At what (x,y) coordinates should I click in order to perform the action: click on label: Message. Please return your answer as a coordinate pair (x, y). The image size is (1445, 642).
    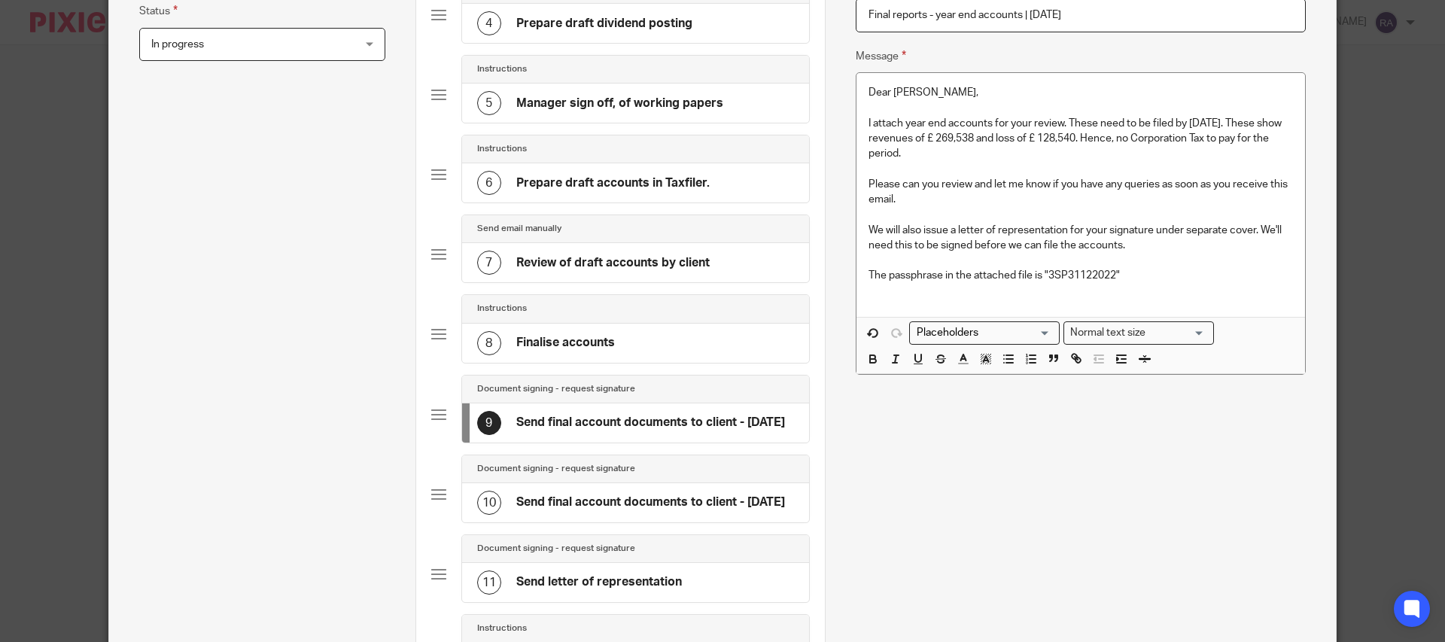
    Looking at the image, I should click on (881, 56).